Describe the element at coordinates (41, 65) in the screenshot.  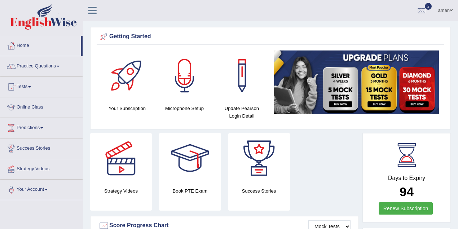
I see `a: Practice Questions` at that location.